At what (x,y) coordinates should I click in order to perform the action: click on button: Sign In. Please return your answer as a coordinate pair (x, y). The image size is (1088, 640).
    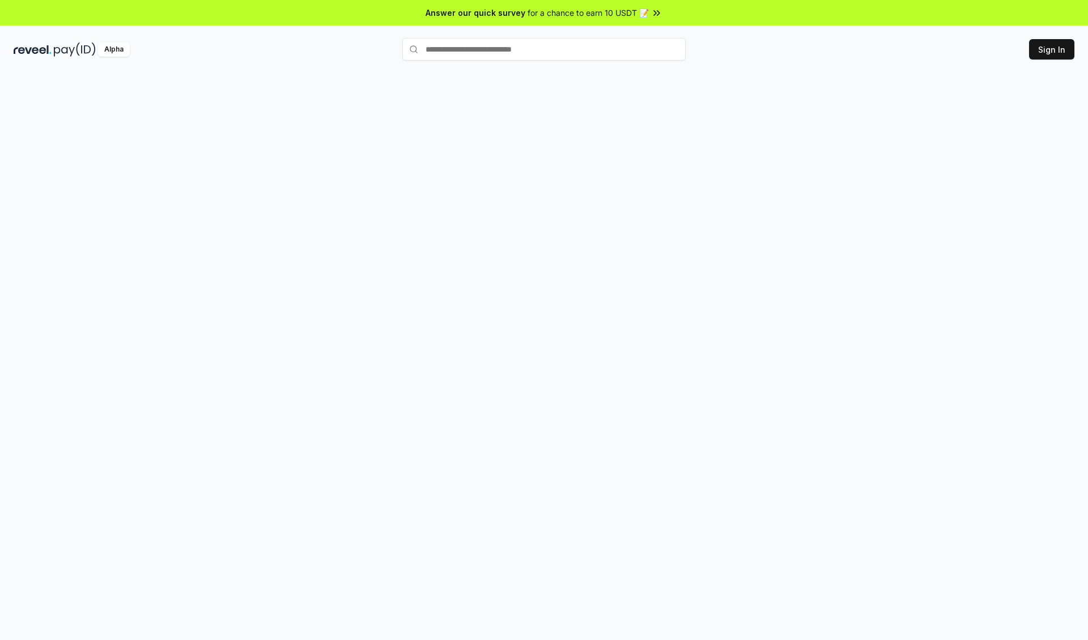
    Looking at the image, I should click on (1052, 49).